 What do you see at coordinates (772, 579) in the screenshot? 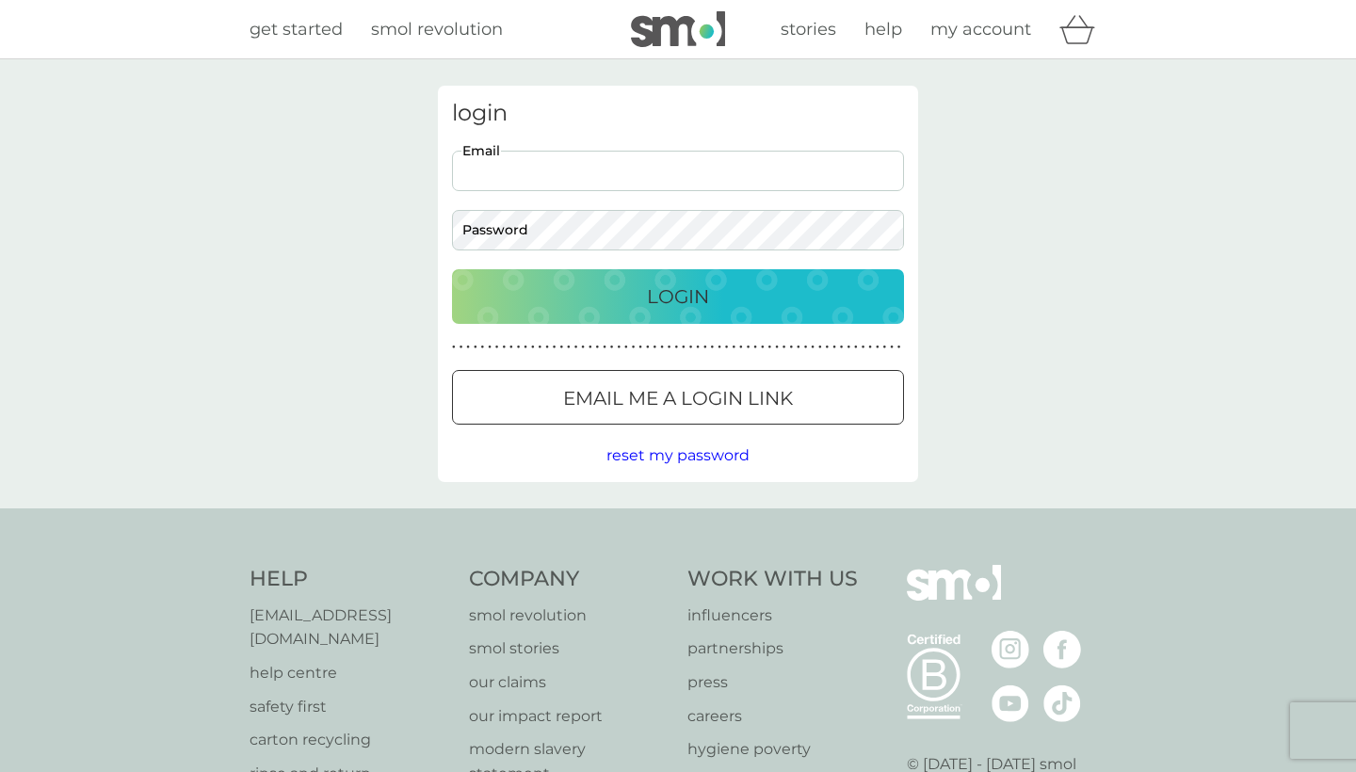
I see `h4: Work With Us` at bounding box center [772, 579].